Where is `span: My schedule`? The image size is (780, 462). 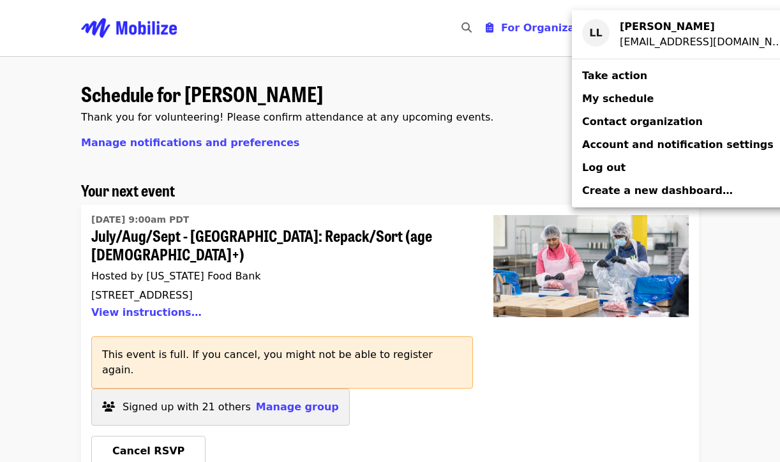
span: My schedule is located at coordinates (618, 98).